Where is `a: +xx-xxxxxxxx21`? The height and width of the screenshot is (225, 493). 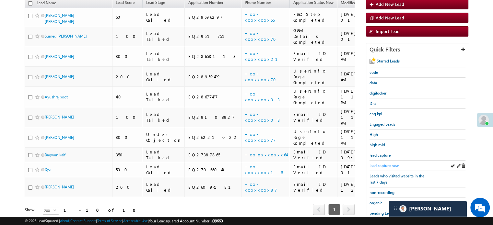 a: +xx-xxxxxxxx21 is located at coordinates (265, 56).